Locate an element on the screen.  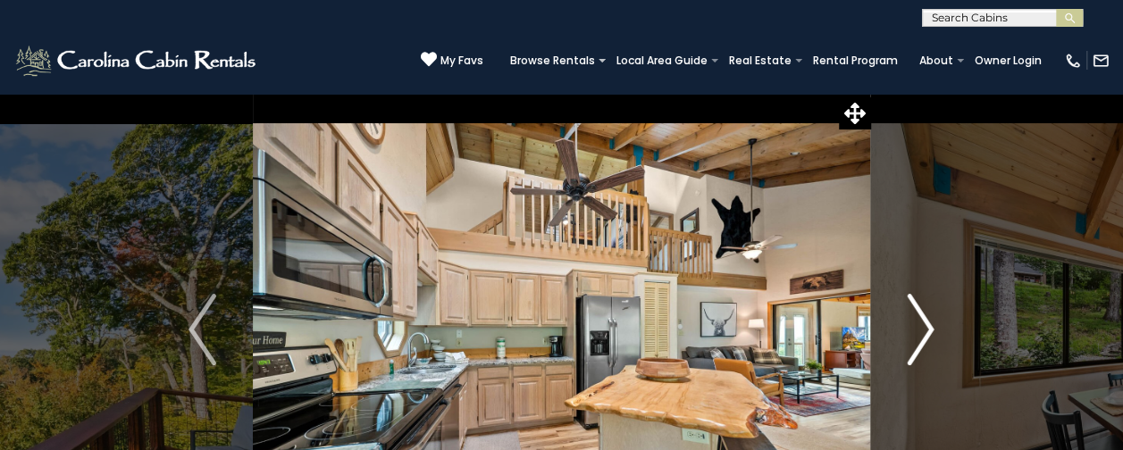
a: Owner Login is located at coordinates (1008, 61).